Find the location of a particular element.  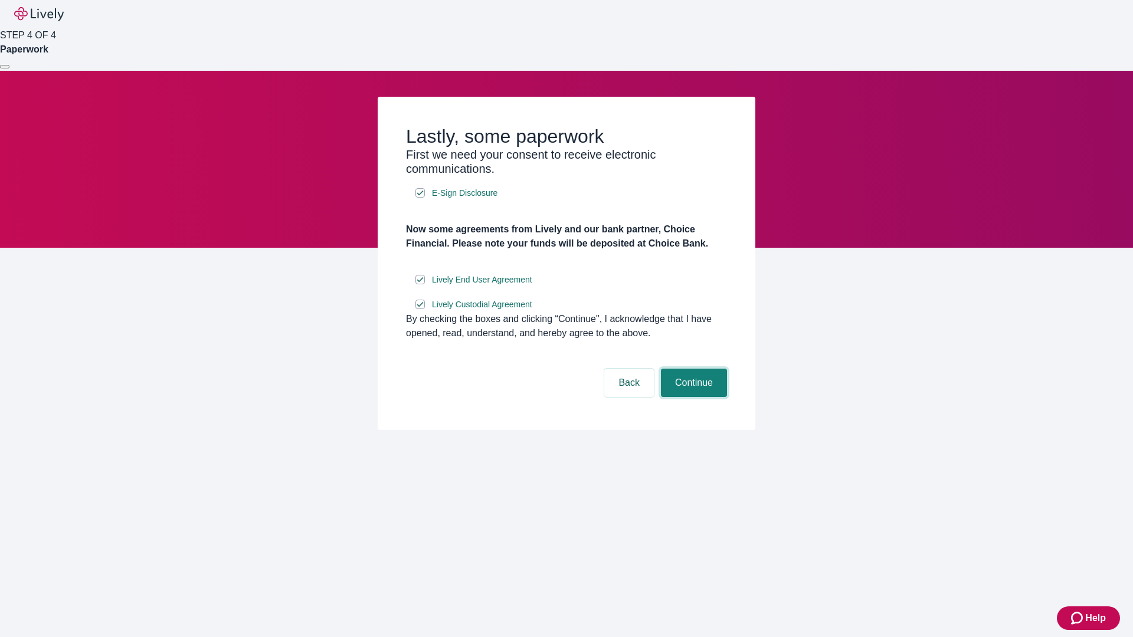

span: E-Sign Disclosure is located at coordinates (464, 193).